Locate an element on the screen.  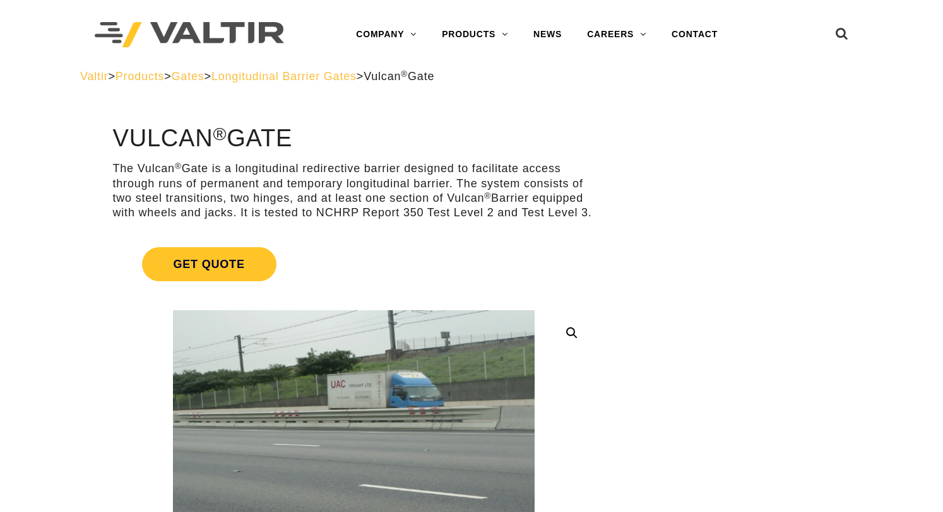
a: Gates is located at coordinates (188, 76).